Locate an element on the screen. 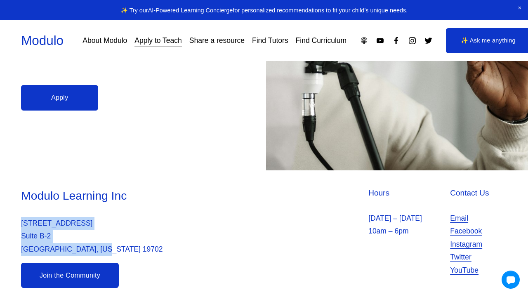 The width and height of the screenshot is (528, 297). a: About Modulo is located at coordinates (105, 40).